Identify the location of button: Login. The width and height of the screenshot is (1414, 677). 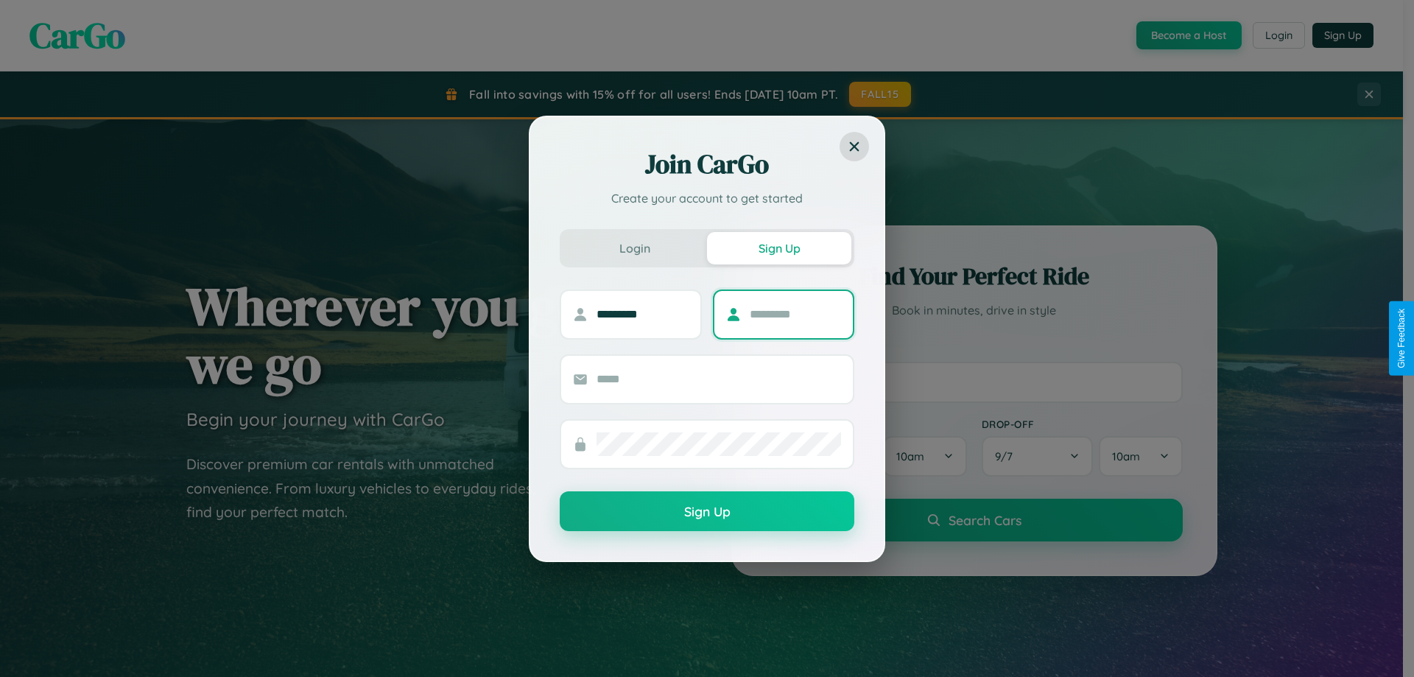
(635, 248).